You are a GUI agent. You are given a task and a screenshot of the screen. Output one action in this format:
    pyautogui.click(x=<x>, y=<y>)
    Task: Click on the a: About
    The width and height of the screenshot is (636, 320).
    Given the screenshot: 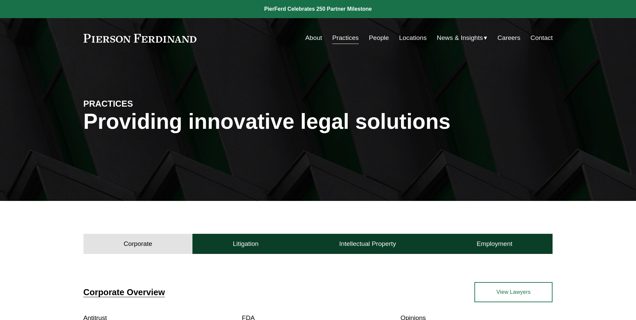 What is the action you would take?
    pyautogui.click(x=314, y=38)
    